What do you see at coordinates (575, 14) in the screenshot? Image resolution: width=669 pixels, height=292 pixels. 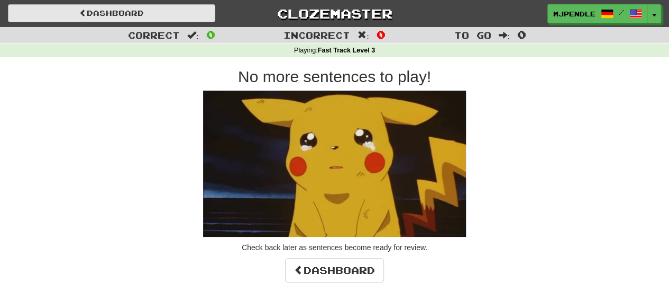 I see `span: mjpendle` at bounding box center [575, 14].